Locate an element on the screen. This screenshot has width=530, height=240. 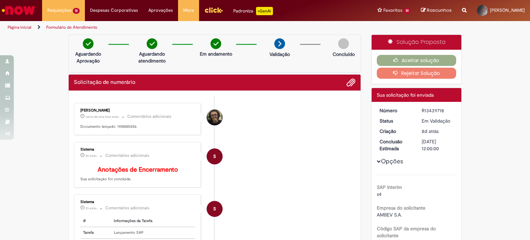
button: Adicionar anexos is located at coordinates (351, 82).